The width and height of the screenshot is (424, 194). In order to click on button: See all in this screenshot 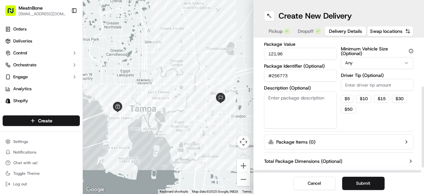, I will do `click(112, 89)`.